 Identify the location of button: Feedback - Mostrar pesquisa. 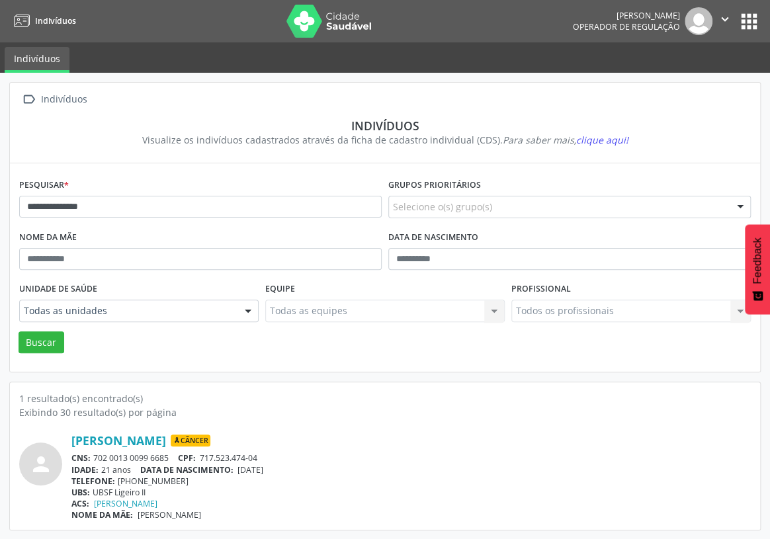
(758, 269).